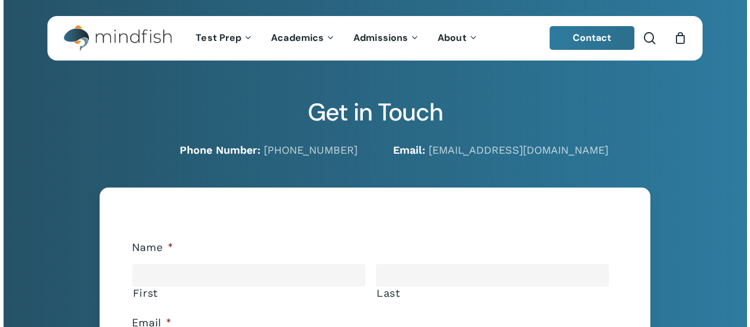 The image size is (750, 327). What do you see at coordinates (592, 37) in the screenshot?
I see `span: Contact` at bounding box center [592, 37].